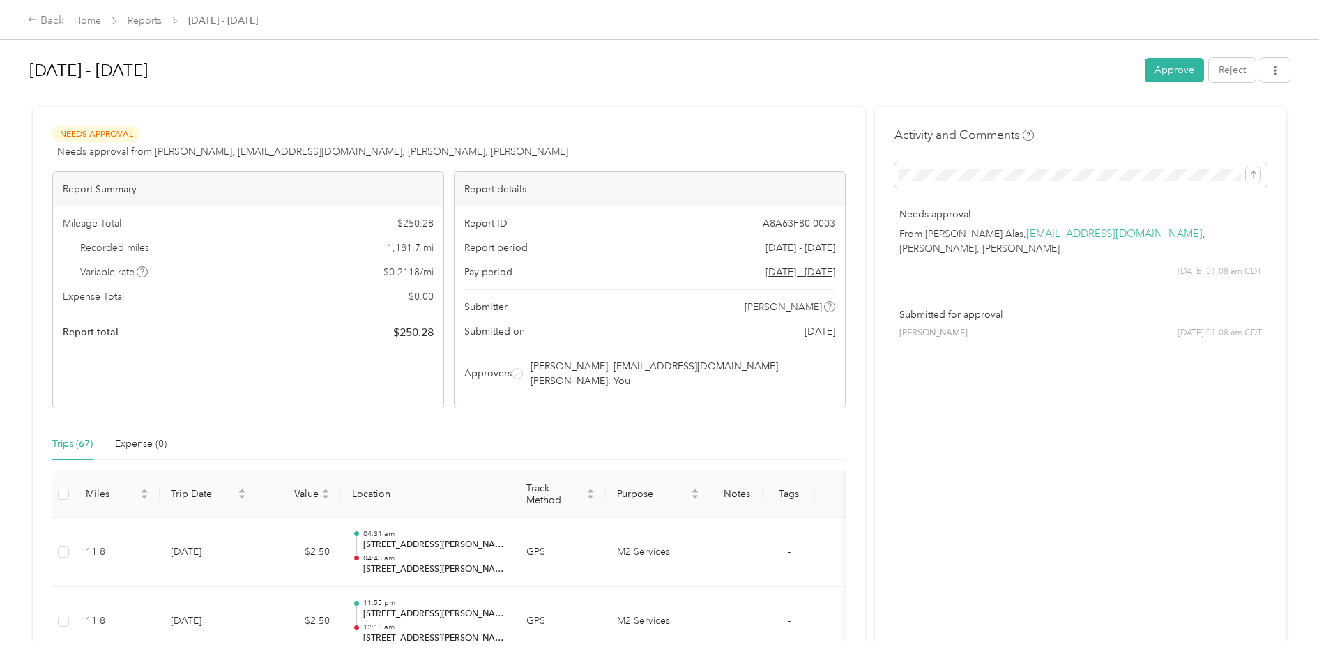 The image size is (1326, 665). What do you see at coordinates (1174, 70) in the screenshot?
I see `button: Approve` at bounding box center [1174, 70].